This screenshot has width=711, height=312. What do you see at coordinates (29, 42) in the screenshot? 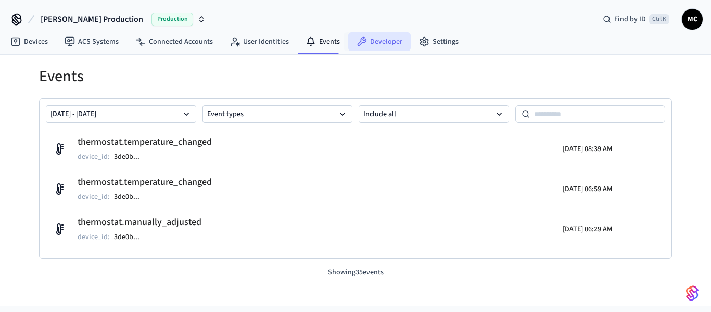
I see `a: Devices` at bounding box center [29, 42].